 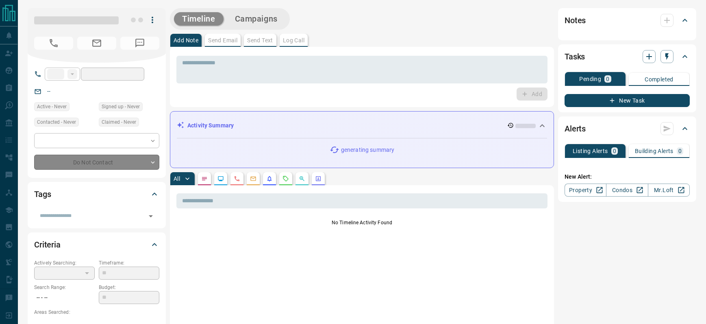 I want to click on svg: Emails, so click(x=253, y=178).